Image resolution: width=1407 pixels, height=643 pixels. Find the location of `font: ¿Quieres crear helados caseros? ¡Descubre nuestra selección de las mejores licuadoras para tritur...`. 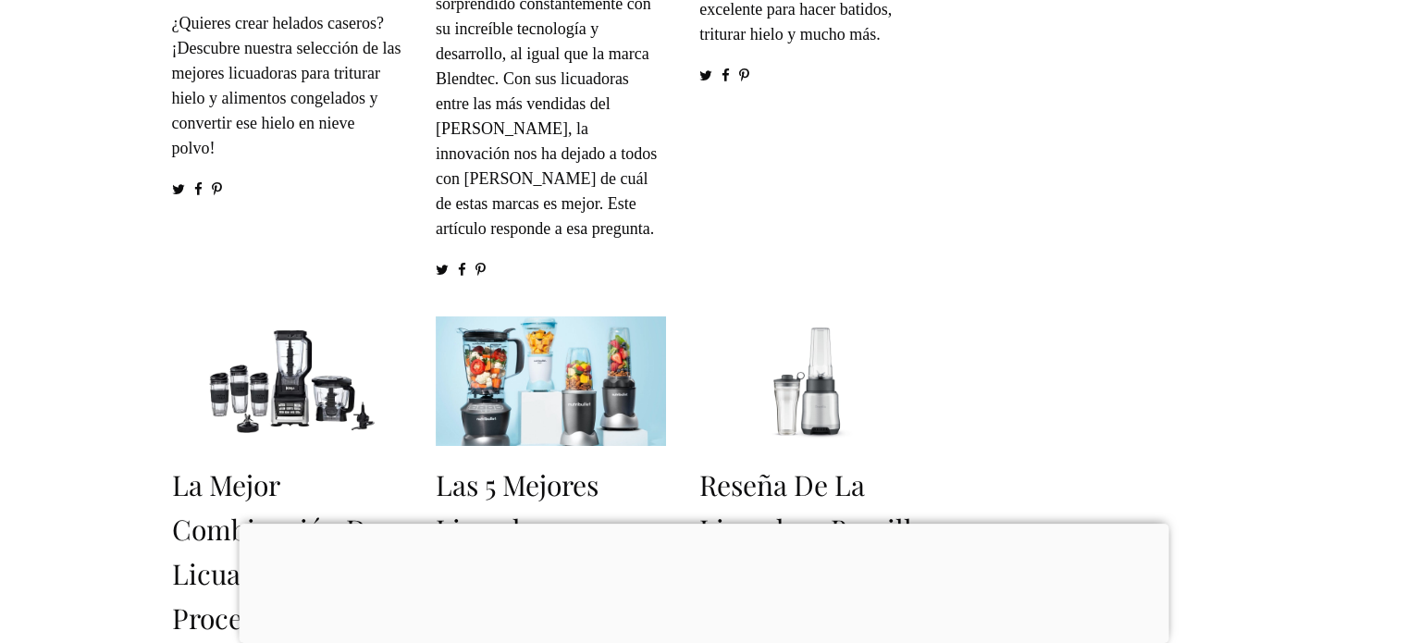

font: ¿Quieres crear helados caseros? ¡Descubre nuestra selección de las mejores licuadoras para tritur... is located at coordinates (287, 85).